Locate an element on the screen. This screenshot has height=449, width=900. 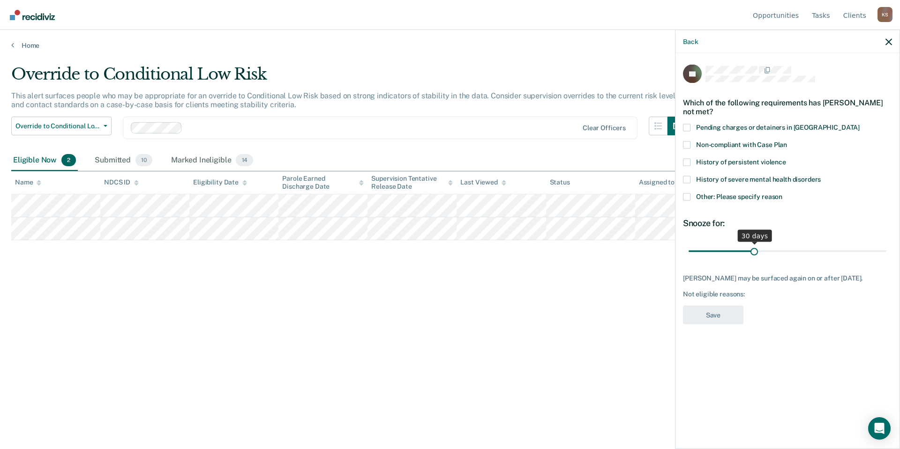
div: K S is located at coordinates (885, 15).